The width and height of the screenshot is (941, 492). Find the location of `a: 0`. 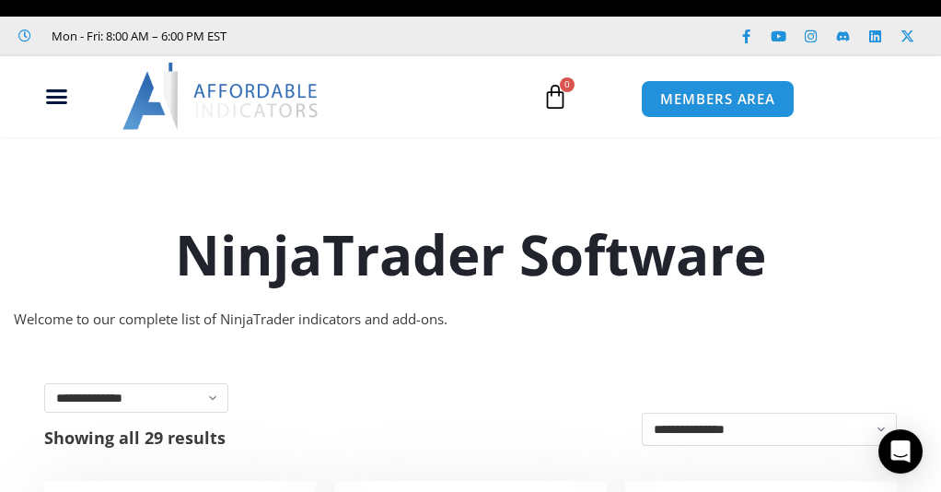

a: 0 is located at coordinates (555, 97).